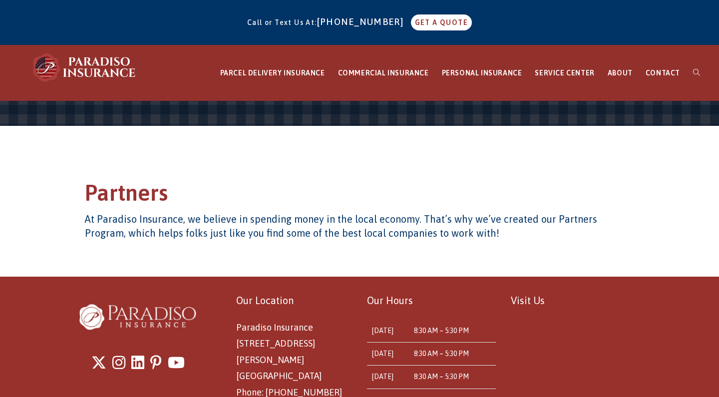 The width and height of the screenshot is (719, 397). Describe the element at coordinates (576, 301) in the screenshot. I see `p: Visit Us` at that location.